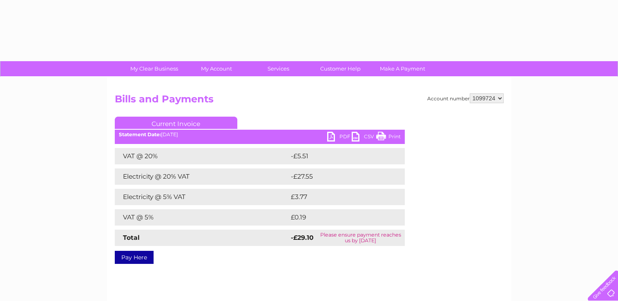  What do you see at coordinates (202, 197) in the screenshot?
I see `td: Electricity @ 5% VAT` at bounding box center [202, 197].